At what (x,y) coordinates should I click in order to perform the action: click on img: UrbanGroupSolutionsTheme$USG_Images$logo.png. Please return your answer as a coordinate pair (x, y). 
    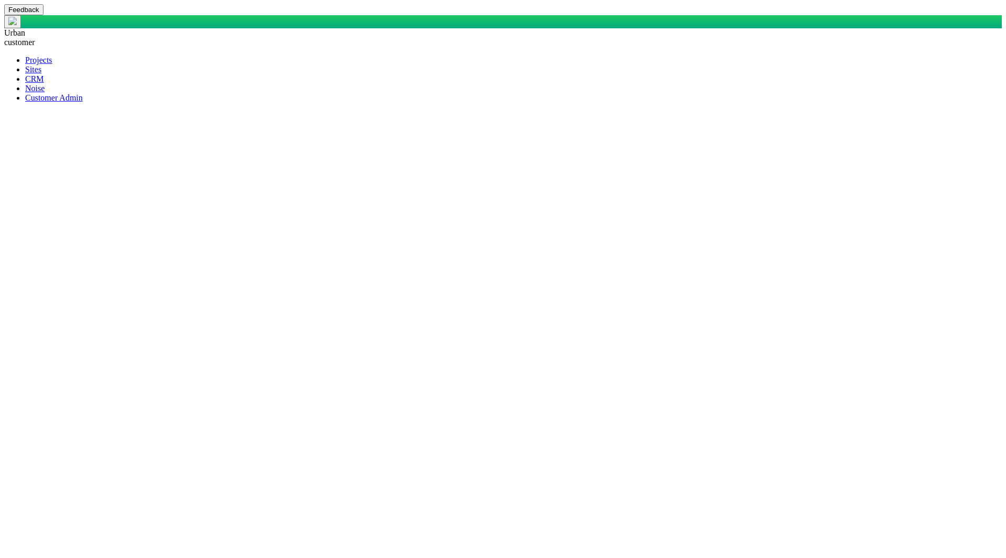
    Looking at the image, I should click on (13, 21).